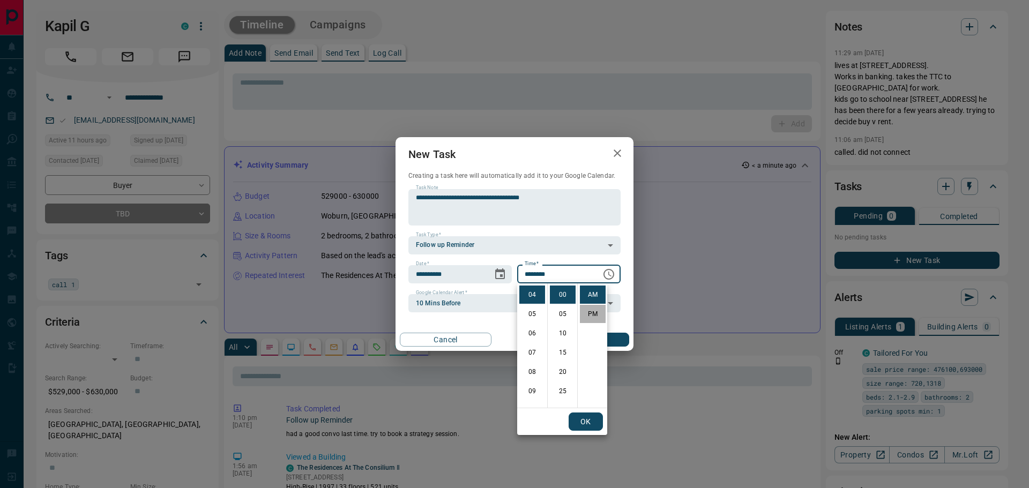 The height and width of the screenshot is (488, 1029). Describe the element at coordinates (532, 391) in the screenshot. I see `li: 9 hours` at that location.